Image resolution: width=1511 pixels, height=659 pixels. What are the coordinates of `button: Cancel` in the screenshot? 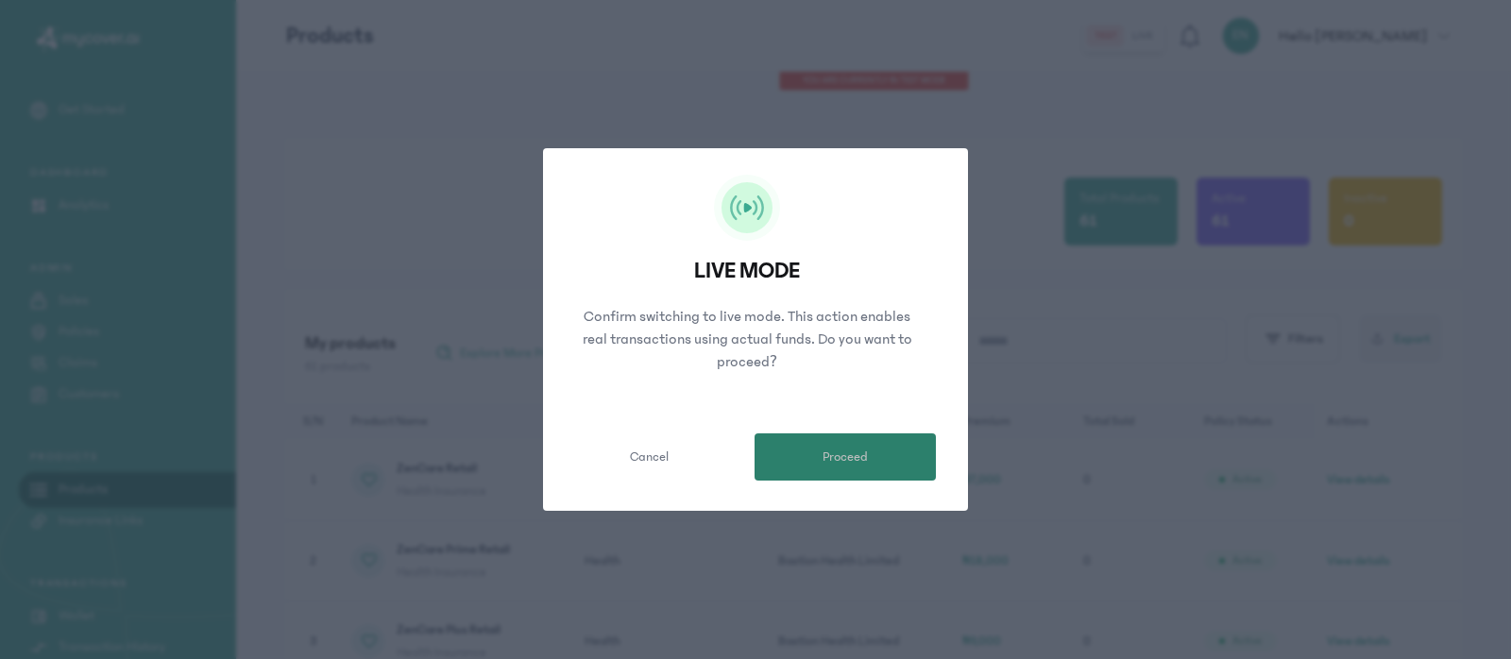 It's located at (649, 457).